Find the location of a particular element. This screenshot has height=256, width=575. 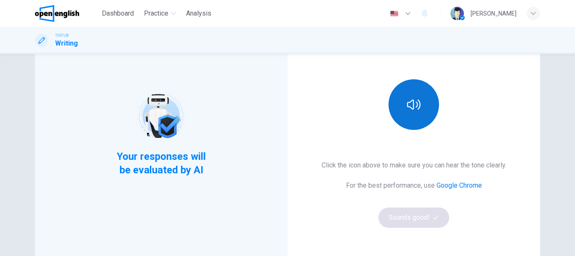

span: Your responses will be evaluated by AI is located at coordinates (161, 163).